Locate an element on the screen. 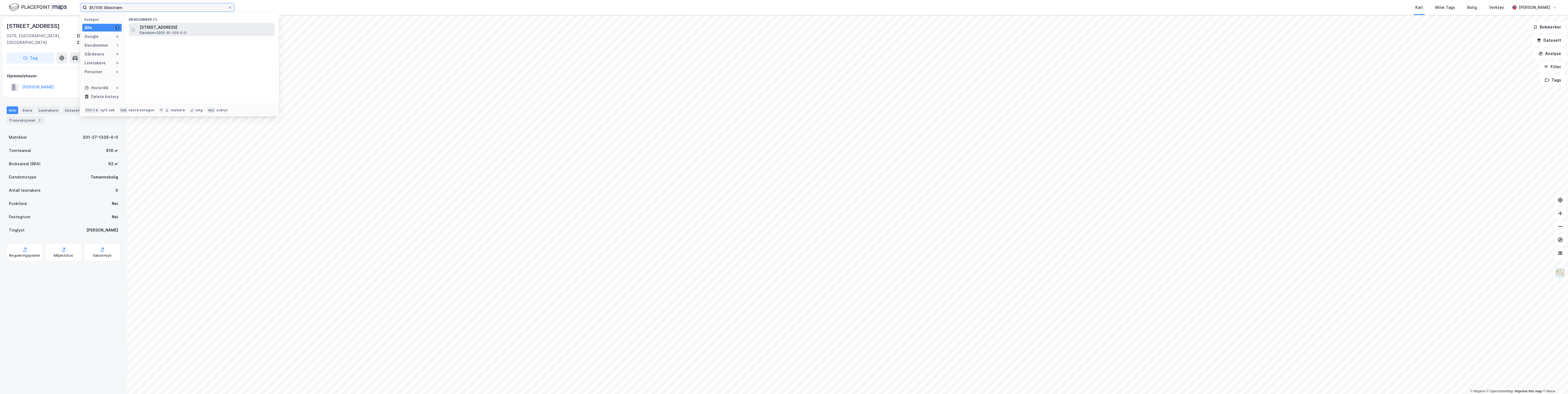  div: 816 ㎡ is located at coordinates (112, 150).